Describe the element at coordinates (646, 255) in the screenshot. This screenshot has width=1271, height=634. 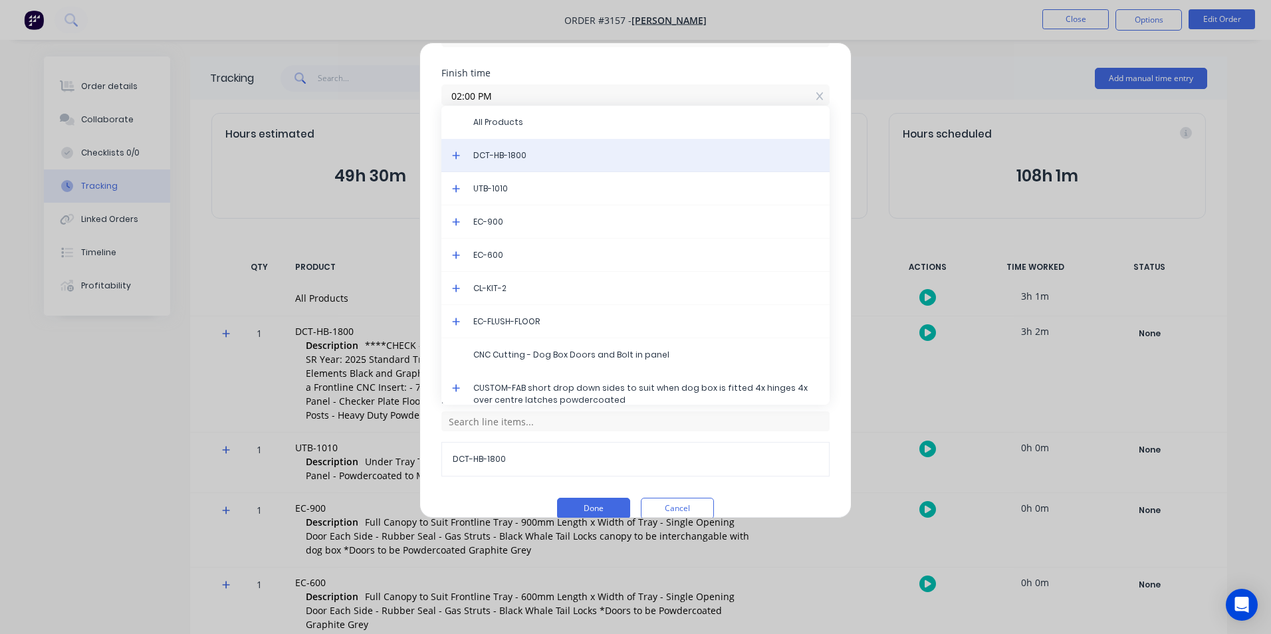
I see `span: EC-600` at that location.